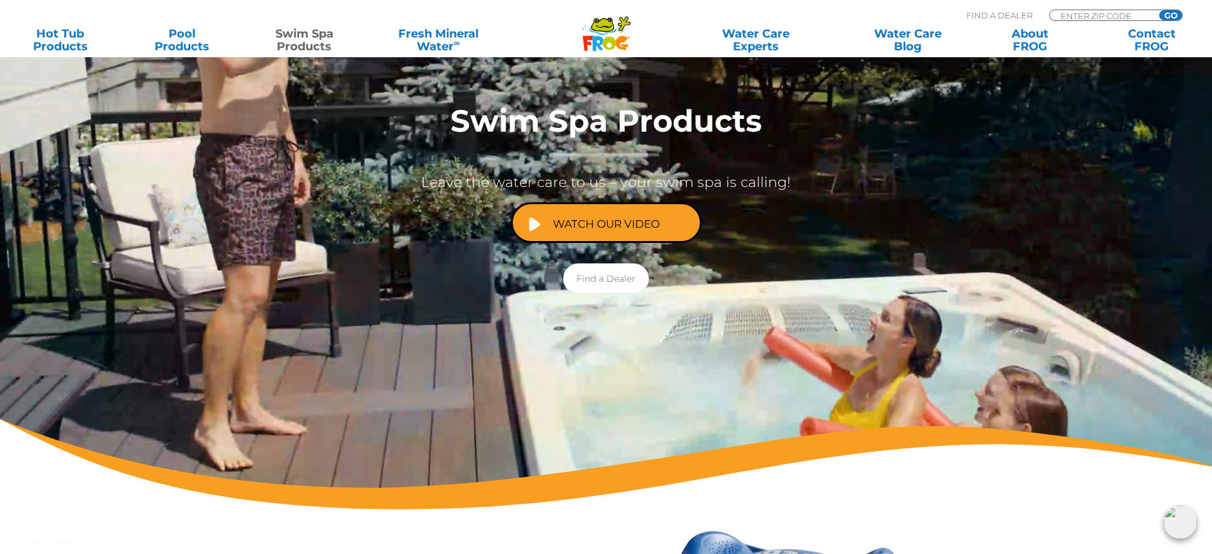 This screenshot has height=554, width=1212. Describe the element at coordinates (606, 130) in the screenshot. I see `h1: Swim Spa Products` at that location.